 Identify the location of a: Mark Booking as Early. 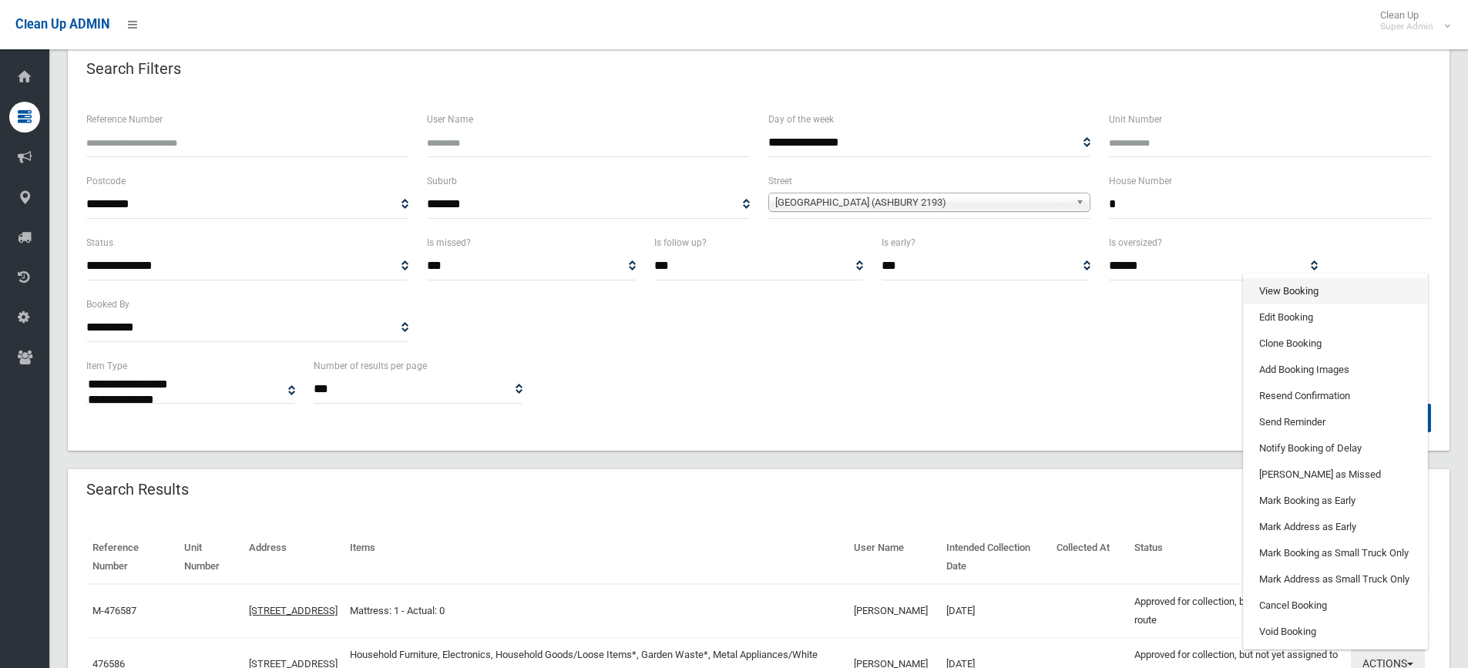
(1335, 501).